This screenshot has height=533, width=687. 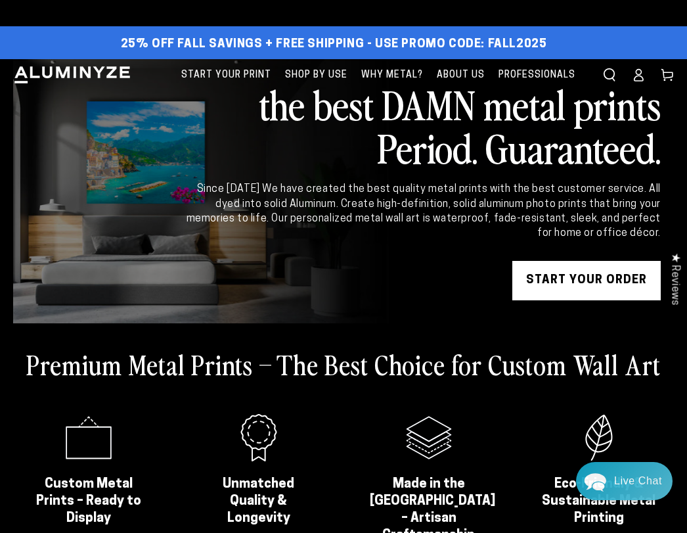 What do you see at coordinates (392, 75) in the screenshot?
I see `span: Why Metal?` at bounding box center [392, 75].